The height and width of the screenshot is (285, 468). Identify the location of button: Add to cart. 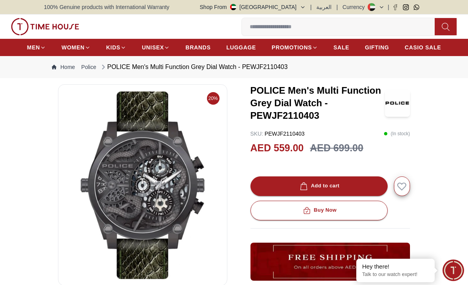
(319, 186).